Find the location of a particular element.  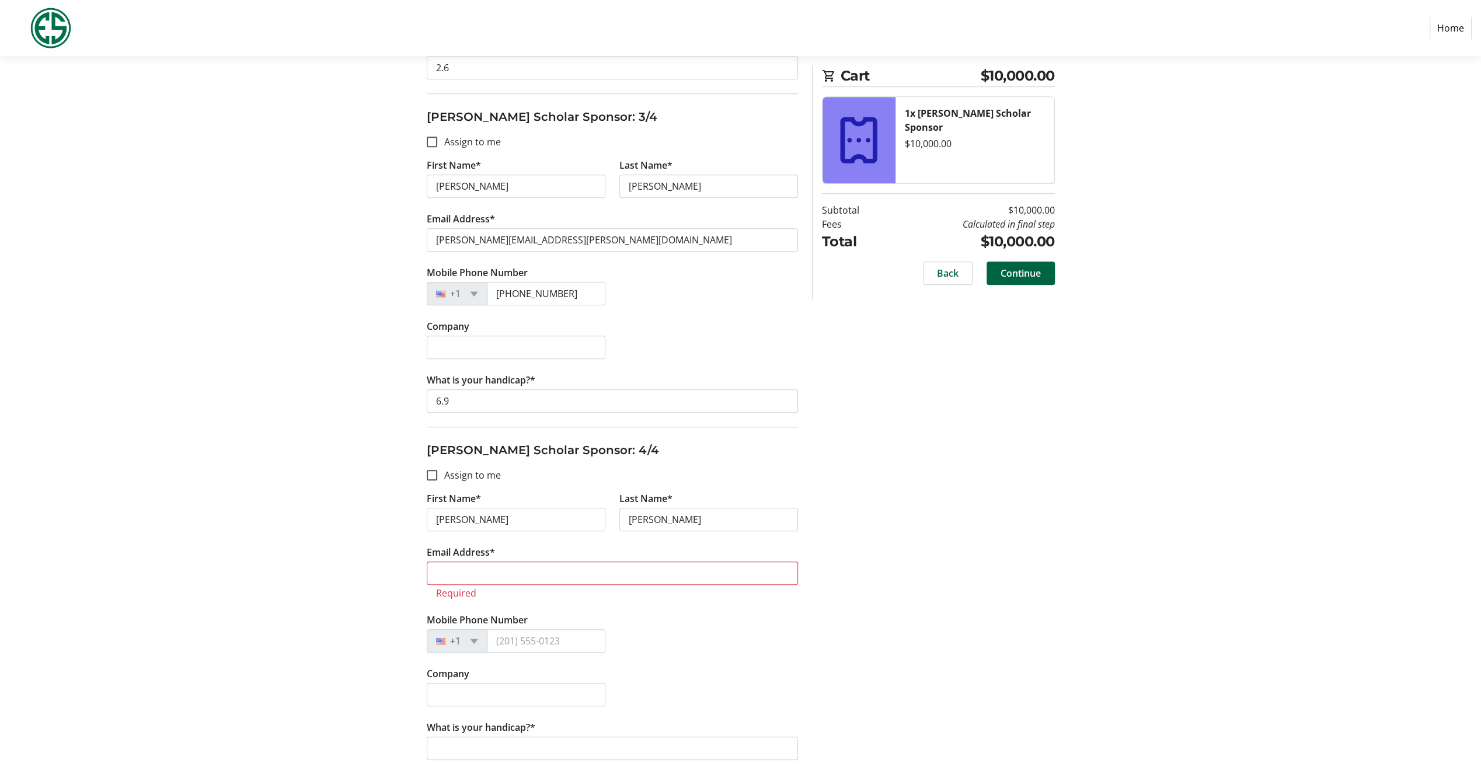

td: Subtotal is located at coordinates (855, 210).